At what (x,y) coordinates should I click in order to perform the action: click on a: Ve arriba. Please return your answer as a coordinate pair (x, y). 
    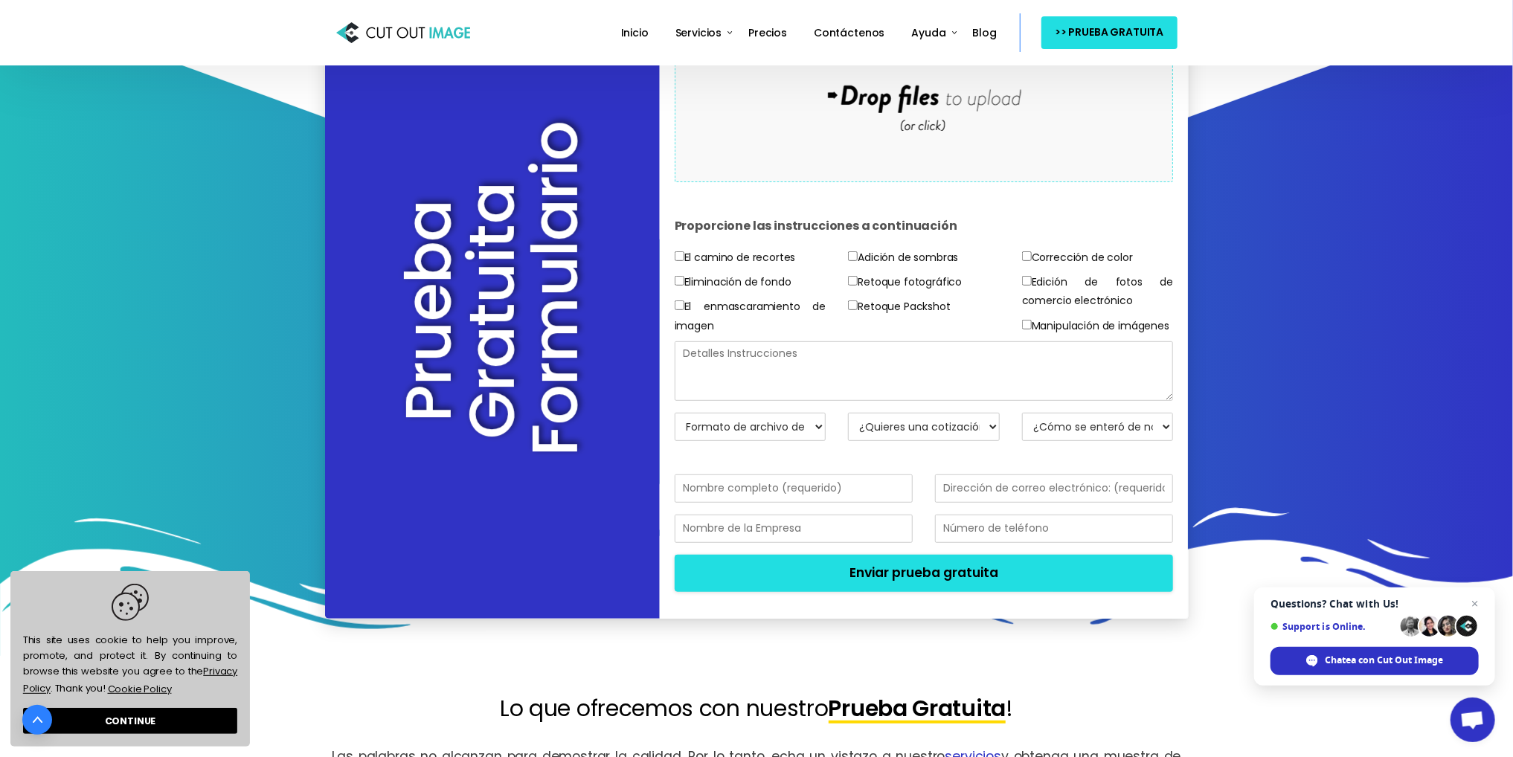
    Looking at the image, I should click on (37, 720).